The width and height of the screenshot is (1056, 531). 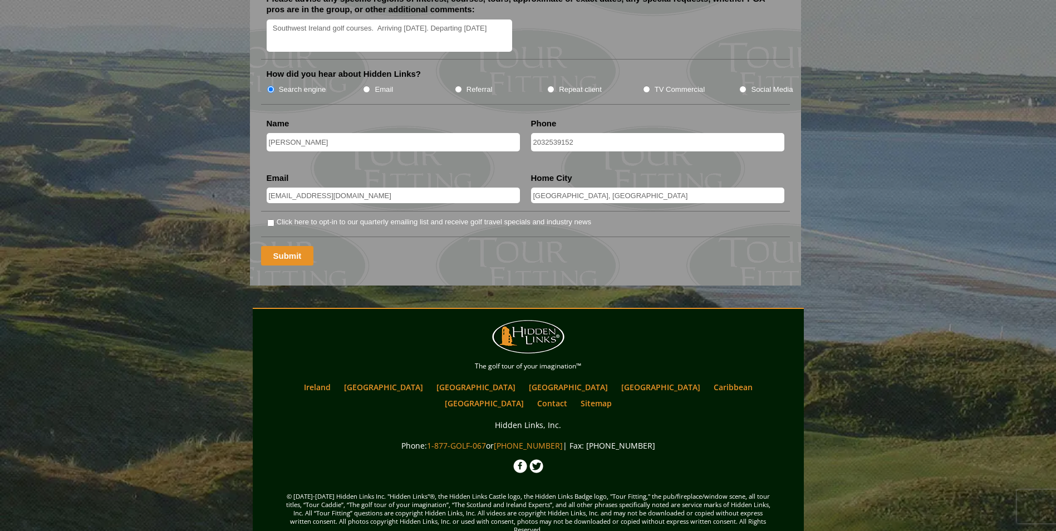 What do you see at coordinates (434, 222) in the screenshot?
I see `label: Click here to opt-in to our quarterly emailing list and receive golf travel specials and industry...` at bounding box center [434, 222].